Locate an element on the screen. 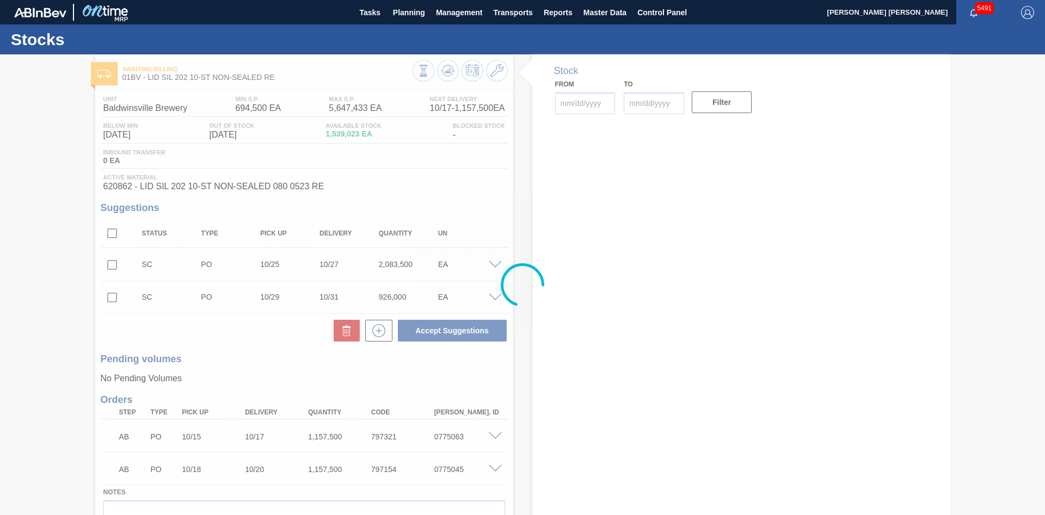 This screenshot has width=1045, height=515. span: Reports is located at coordinates (558, 13).